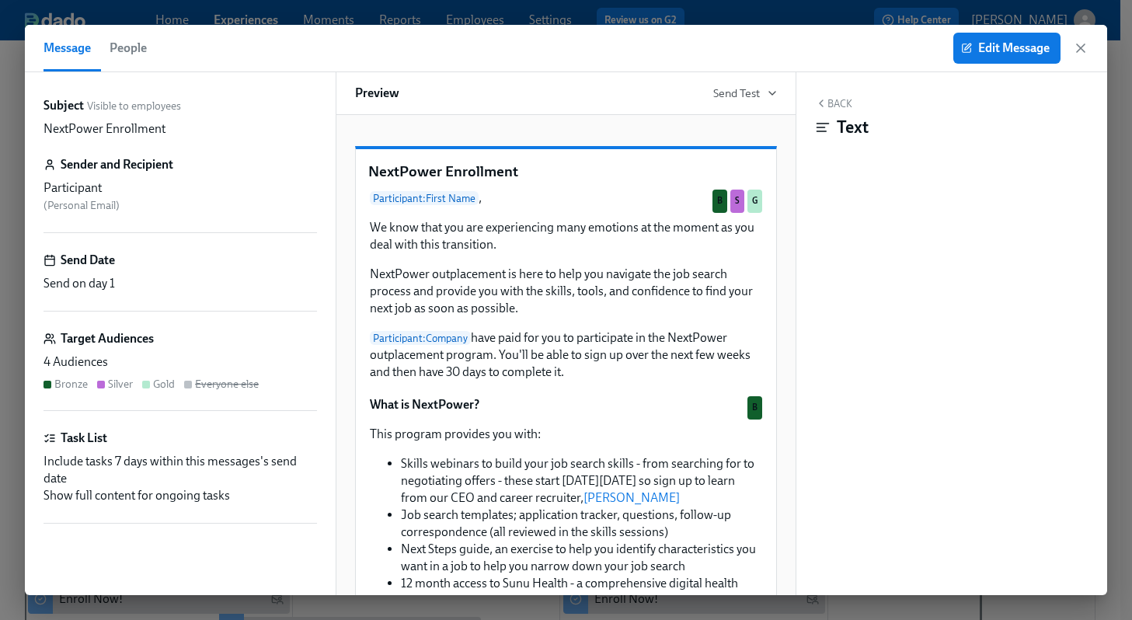  Describe the element at coordinates (565, 503) in the screenshot. I see `div: What is NextPower? This program provides you with: Skills webinars to build your job search skill...` at that location.